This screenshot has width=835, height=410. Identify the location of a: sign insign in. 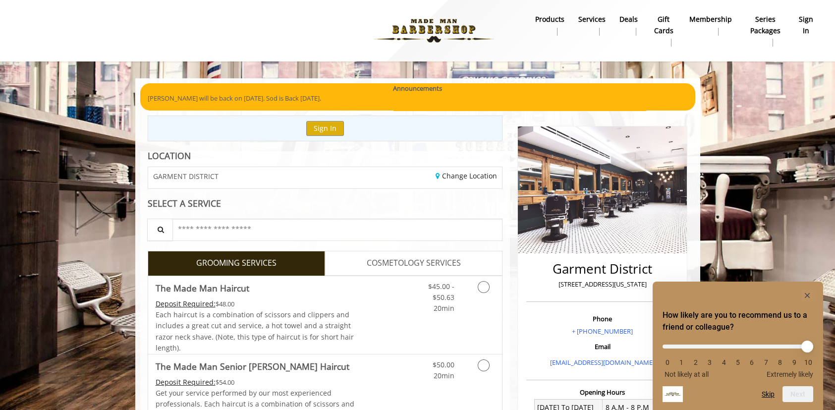
(807, 25).